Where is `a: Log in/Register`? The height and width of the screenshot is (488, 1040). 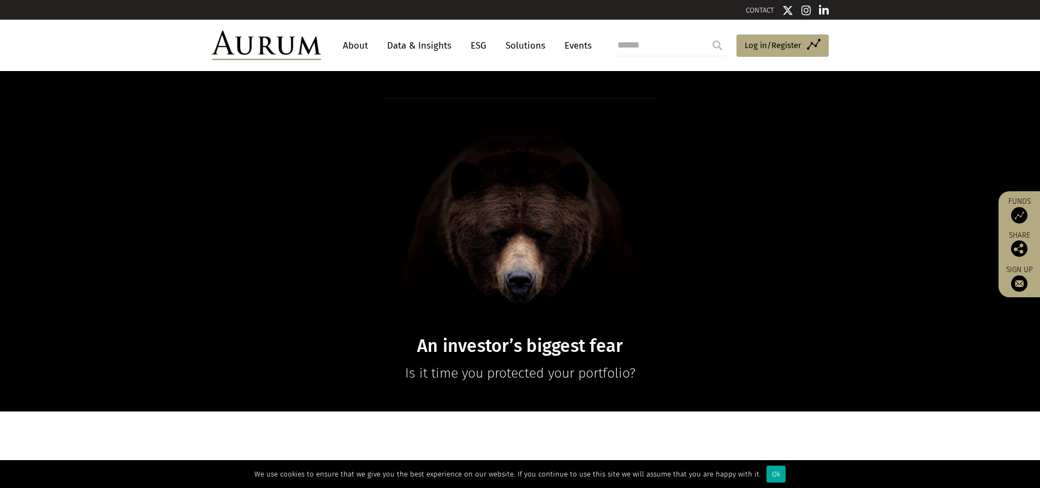 a: Log in/Register is located at coordinates (782, 46).